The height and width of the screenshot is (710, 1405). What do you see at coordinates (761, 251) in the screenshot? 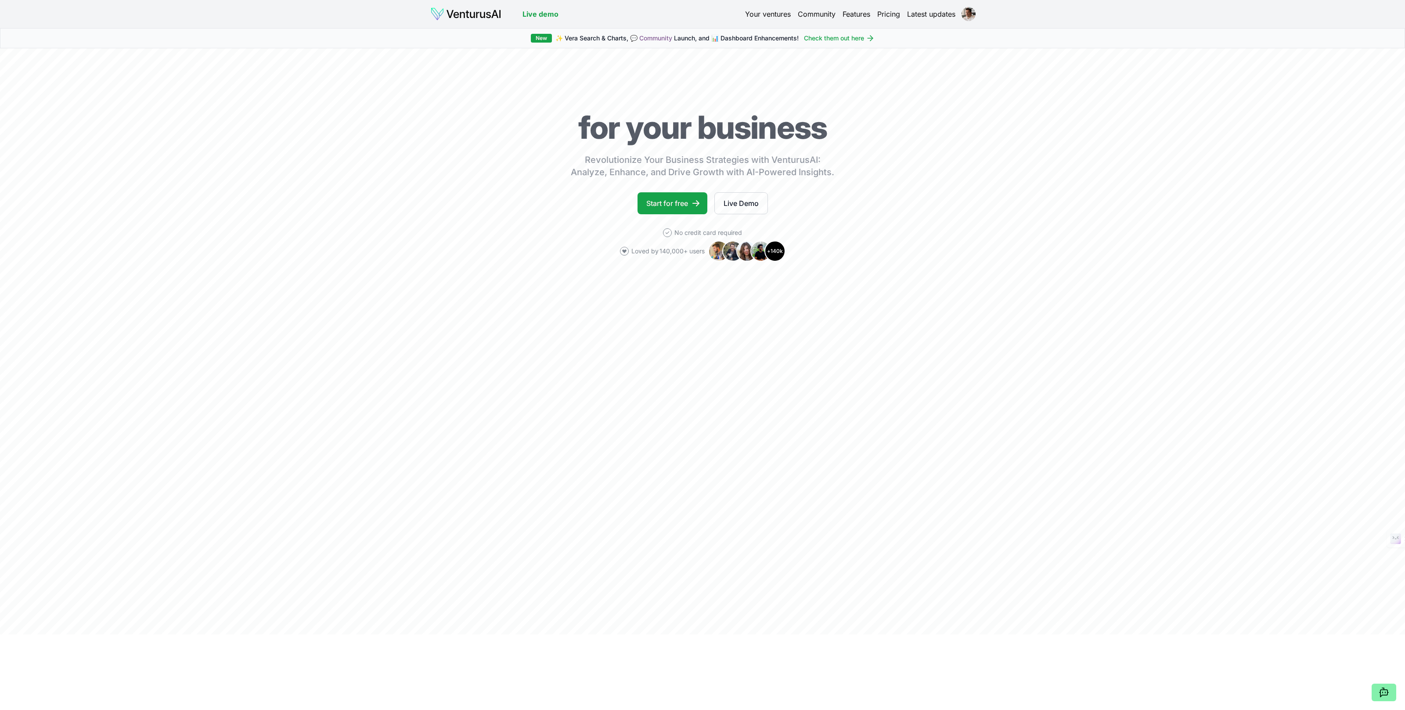
I see `img: Avatar 4` at bounding box center [761, 251].